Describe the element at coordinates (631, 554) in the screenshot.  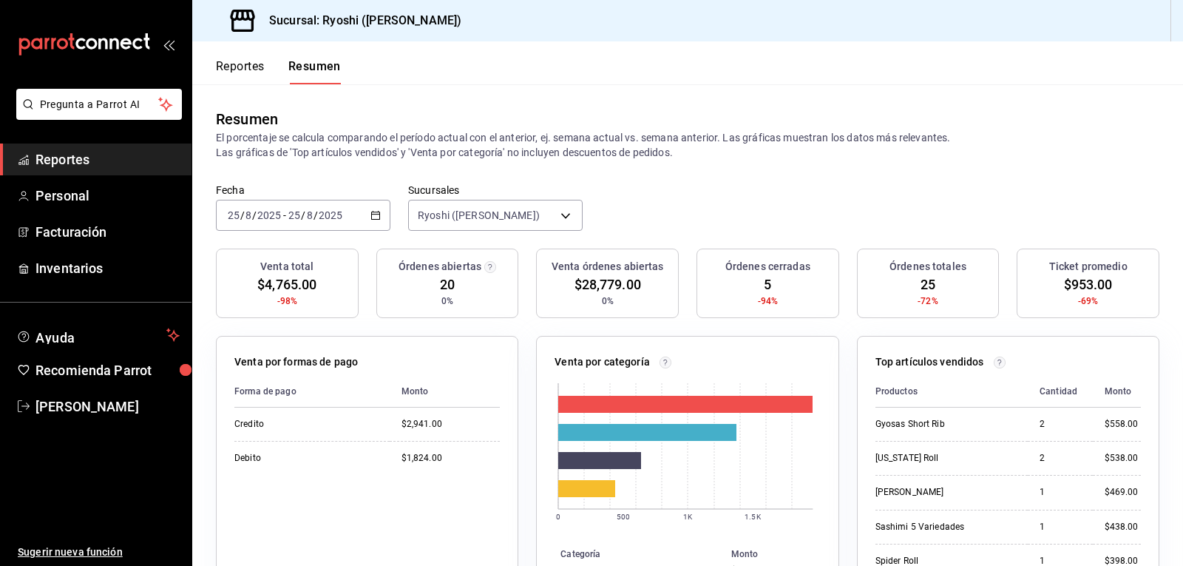
I see `th: Categoría` at that location.